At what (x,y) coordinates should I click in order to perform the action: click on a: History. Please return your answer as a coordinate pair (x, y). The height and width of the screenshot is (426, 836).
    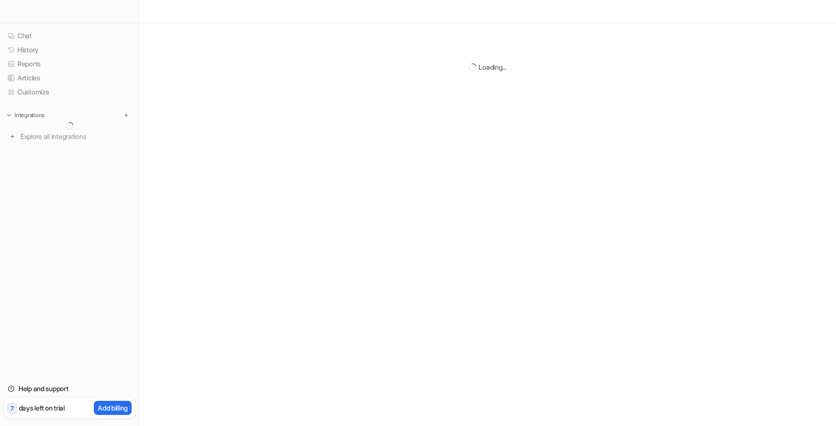
    Looking at the image, I should click on (69, 50).